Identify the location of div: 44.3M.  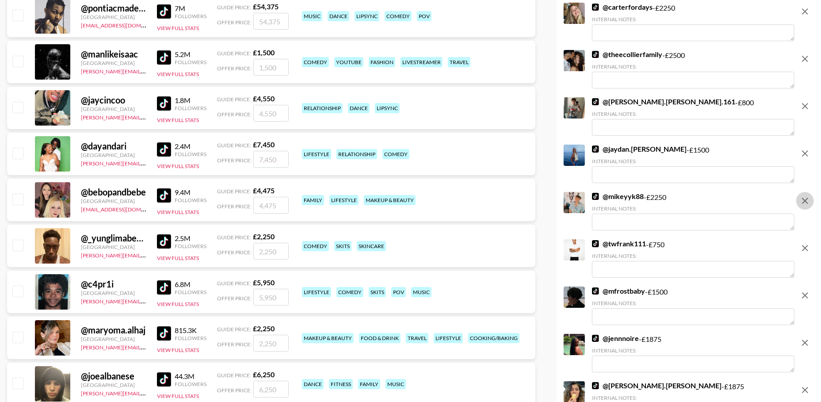
(191, 376).